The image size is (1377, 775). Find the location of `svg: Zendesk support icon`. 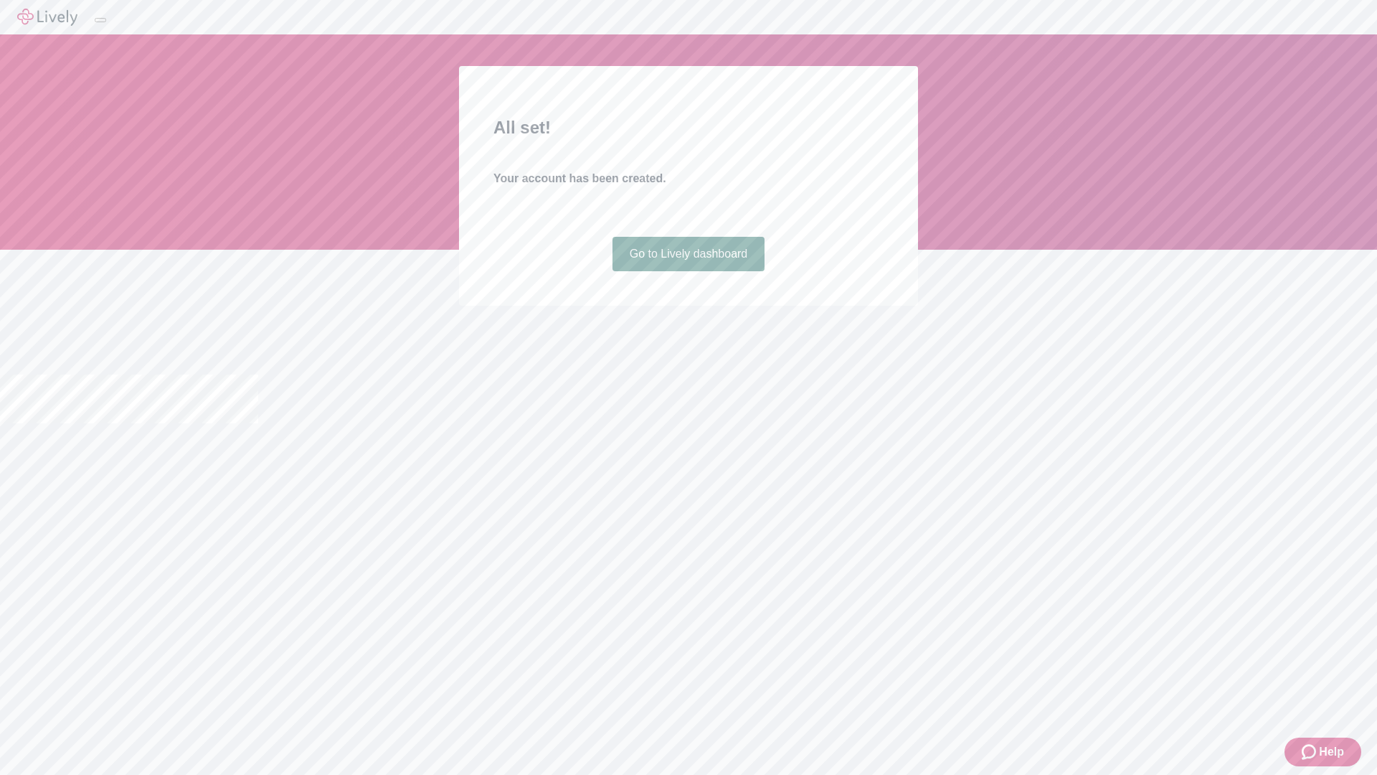

svg: Zendesk support icon is located at coordinates (1311, 752).